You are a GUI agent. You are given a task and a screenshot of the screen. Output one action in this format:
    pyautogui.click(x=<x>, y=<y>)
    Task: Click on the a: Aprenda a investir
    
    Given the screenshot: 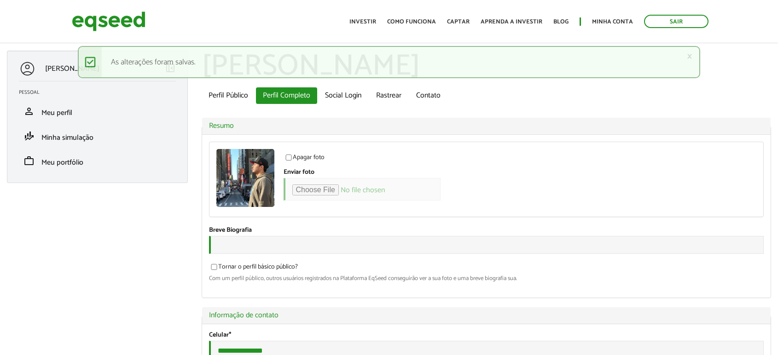 What is the action you would take?
    pyautogui.click(x=512, y=22)
    